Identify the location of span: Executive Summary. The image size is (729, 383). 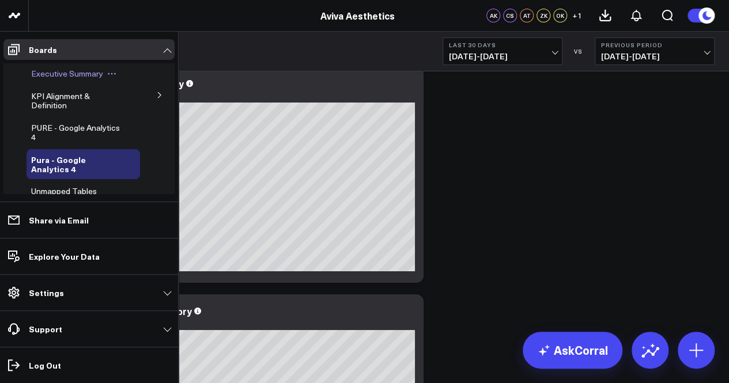
(67, 73).